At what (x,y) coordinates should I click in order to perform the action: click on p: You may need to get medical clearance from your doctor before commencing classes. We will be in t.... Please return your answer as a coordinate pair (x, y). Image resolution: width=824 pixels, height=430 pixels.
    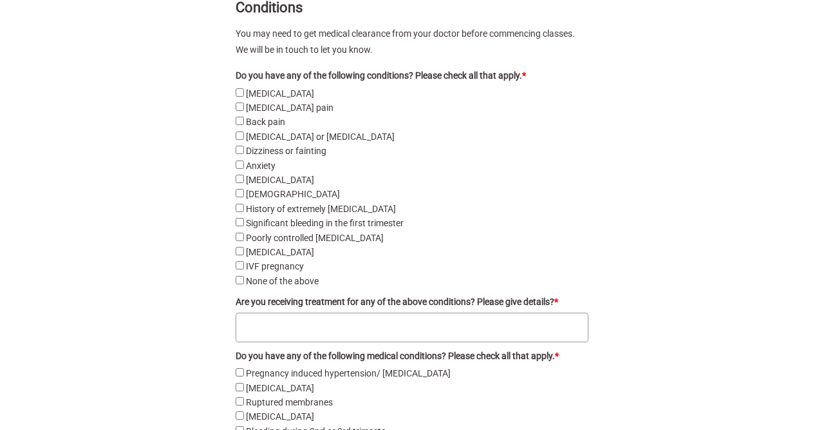
    Looking at the image, I should click on (412, 42).